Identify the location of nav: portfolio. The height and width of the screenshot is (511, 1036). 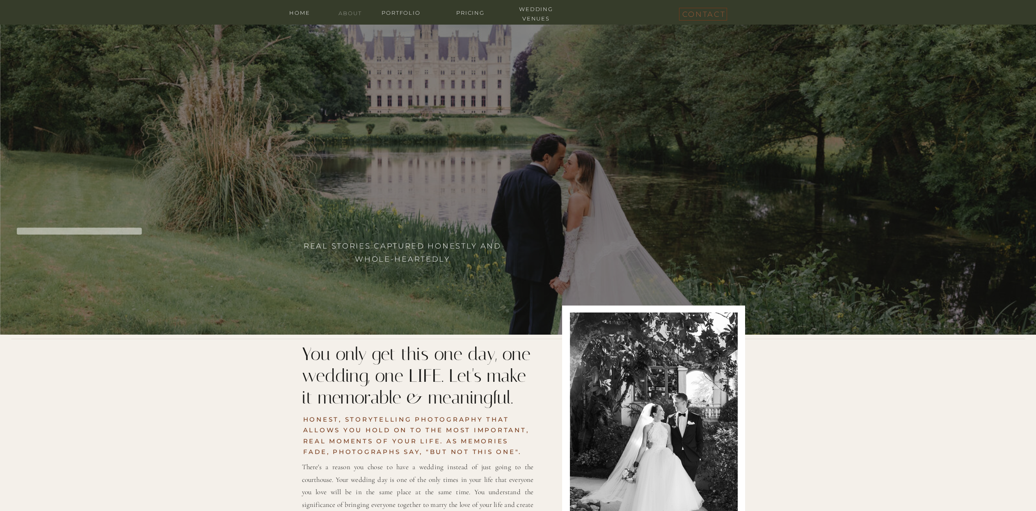
(401, 12).